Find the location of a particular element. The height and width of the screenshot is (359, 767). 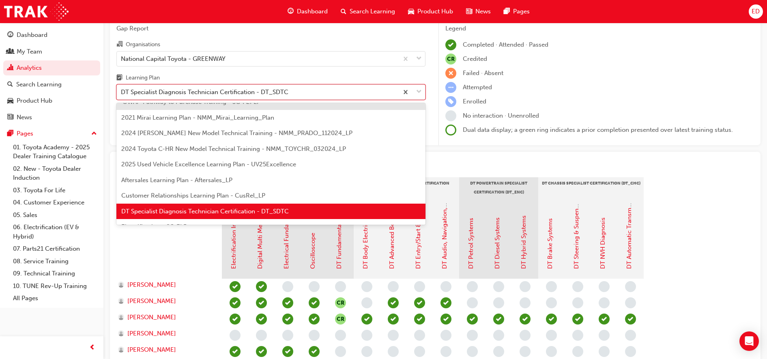

span: learningplan-icon is located at coordinates (119, 78).